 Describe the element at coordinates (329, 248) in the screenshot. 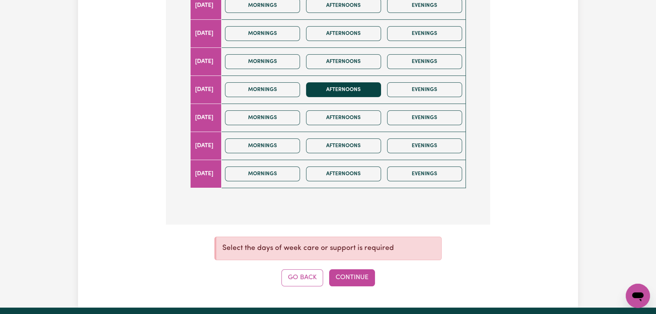

I see `p: Select the days of week care or support is required` at that location.